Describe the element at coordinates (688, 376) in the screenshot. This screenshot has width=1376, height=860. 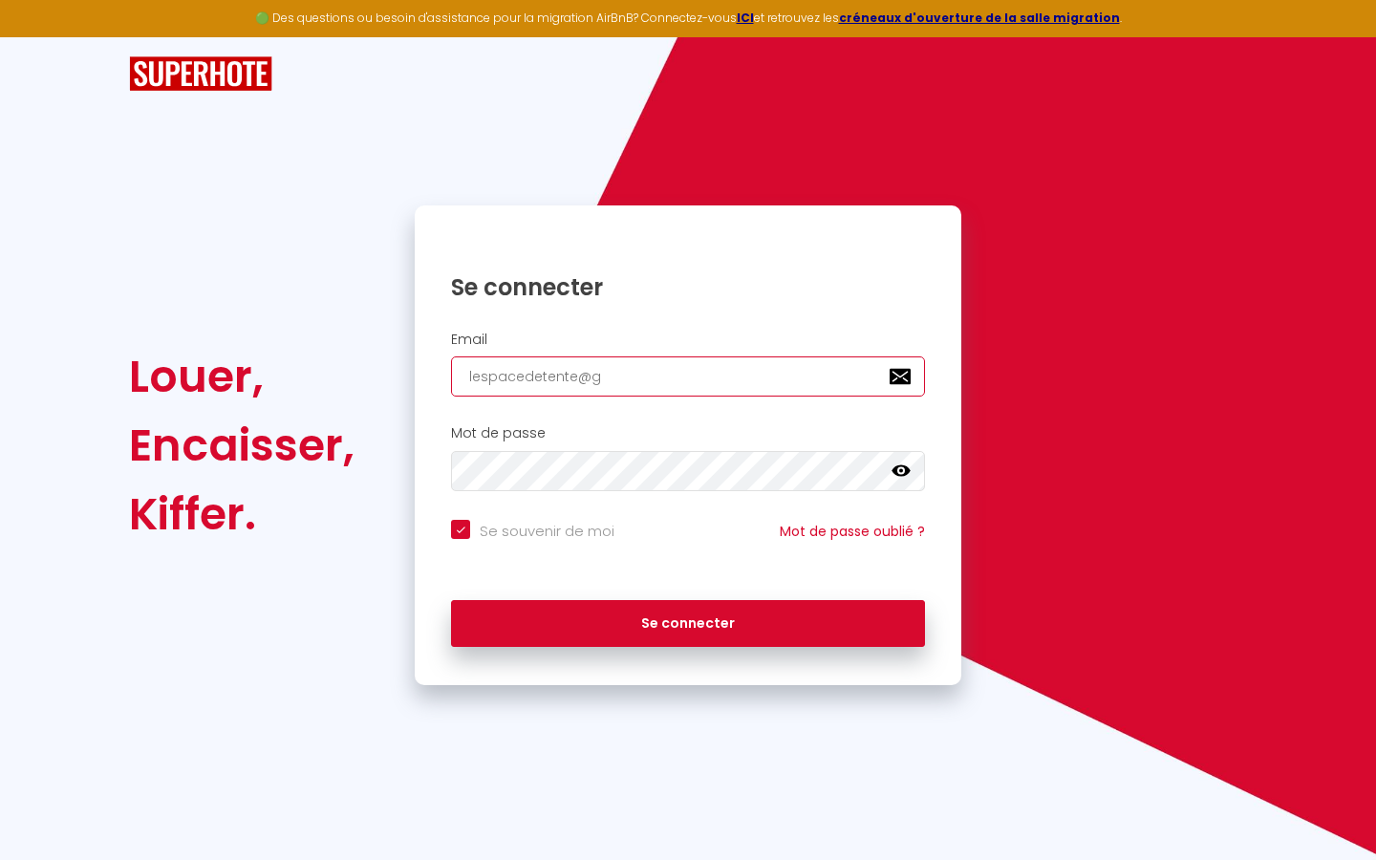
I see `input: Ton Email` at that location.